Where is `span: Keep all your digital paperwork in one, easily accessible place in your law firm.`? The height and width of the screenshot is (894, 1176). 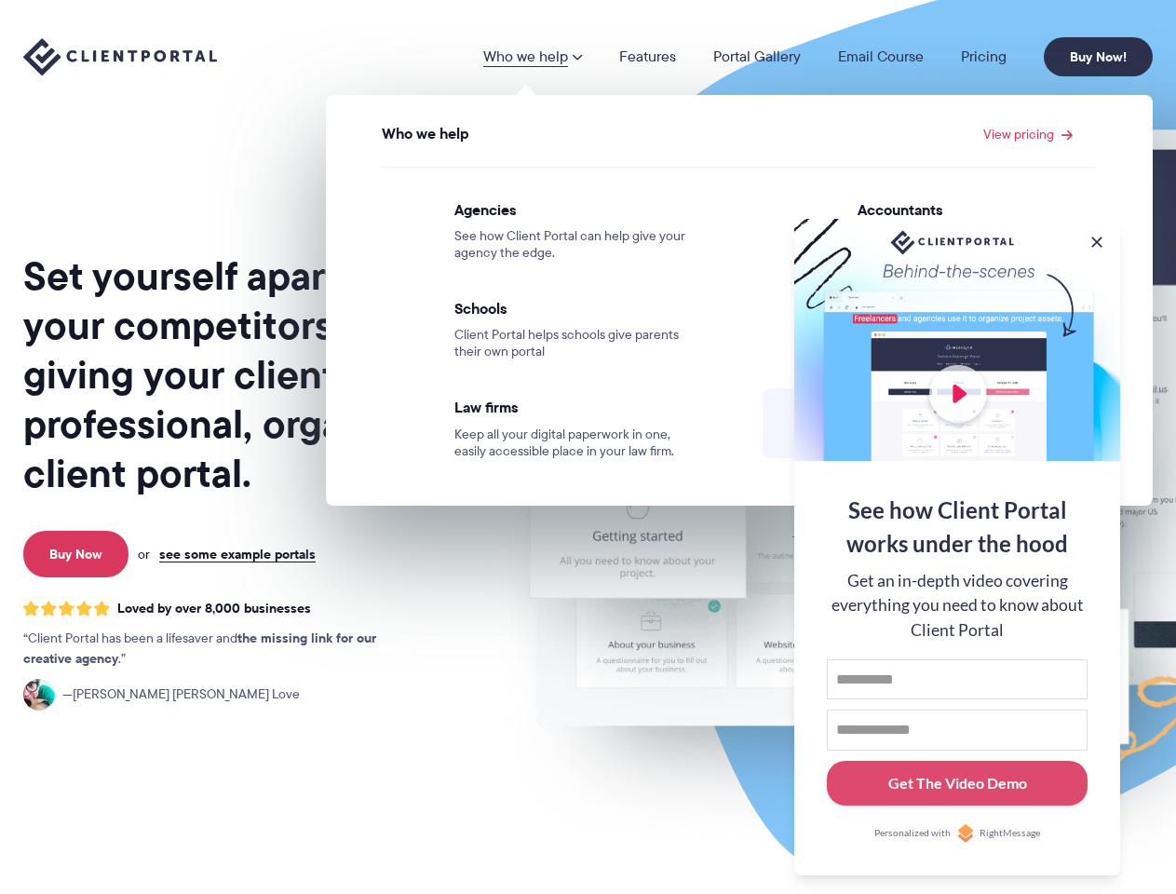 span: Keep all your digital paperwork in one, easily accessible place in your law firm. is located at coordinates (573, 443).